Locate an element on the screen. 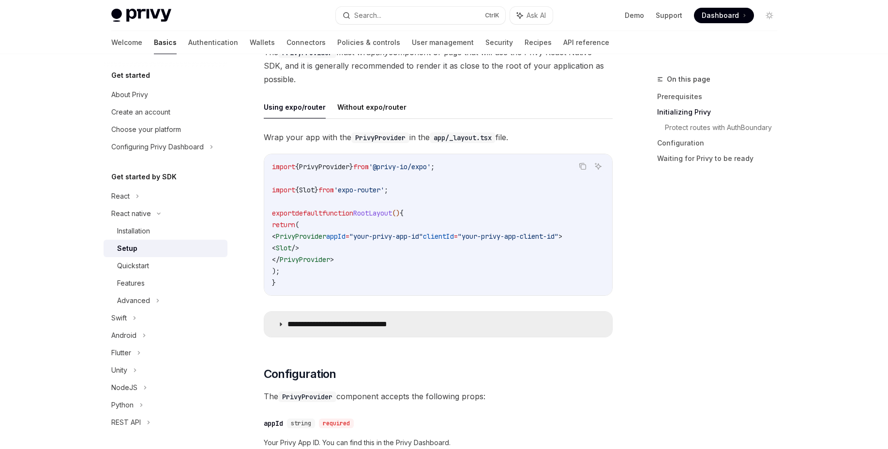  a: Basics is located at coordinates (165, 43).